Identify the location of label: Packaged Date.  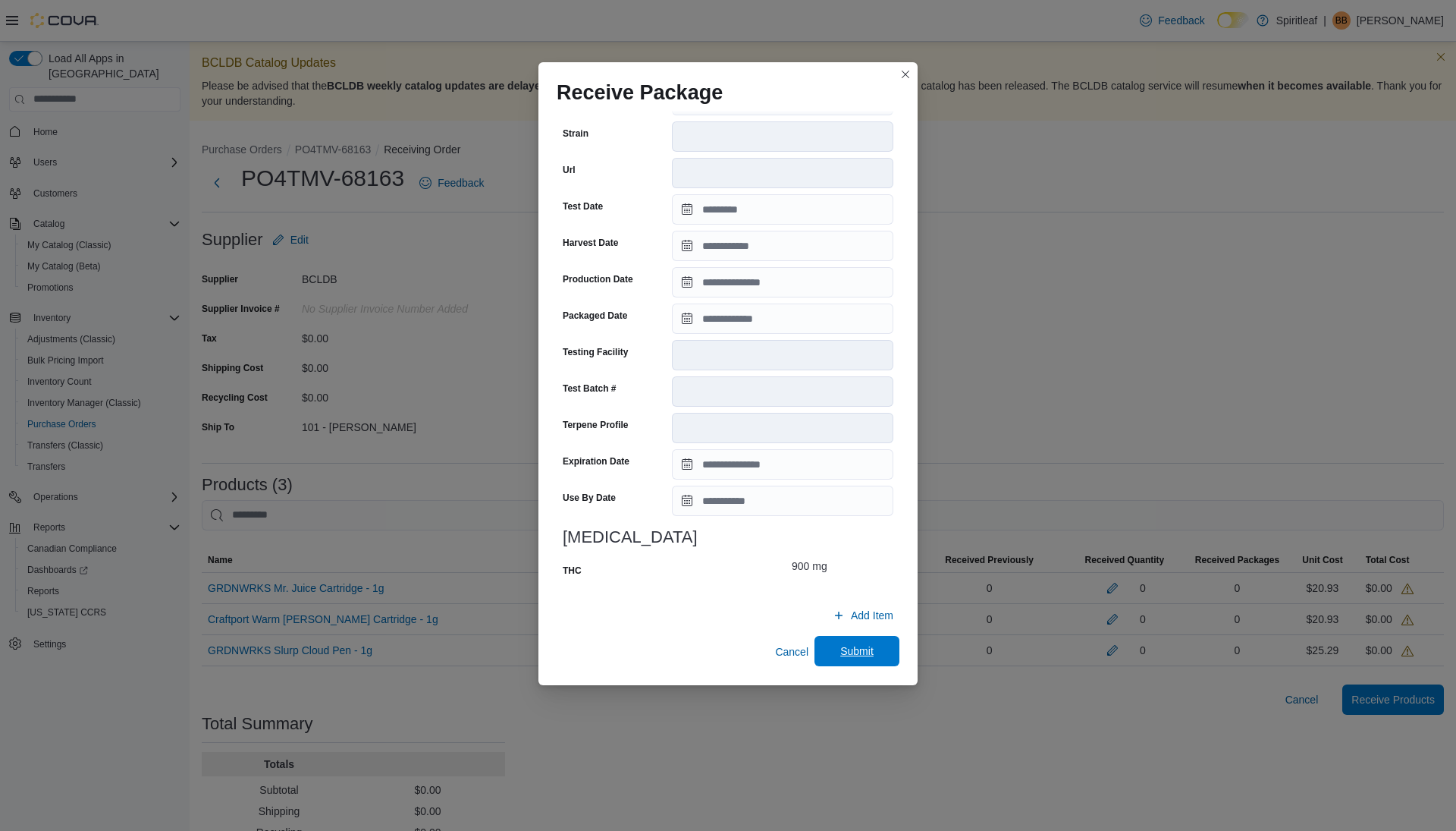
(595, 315).